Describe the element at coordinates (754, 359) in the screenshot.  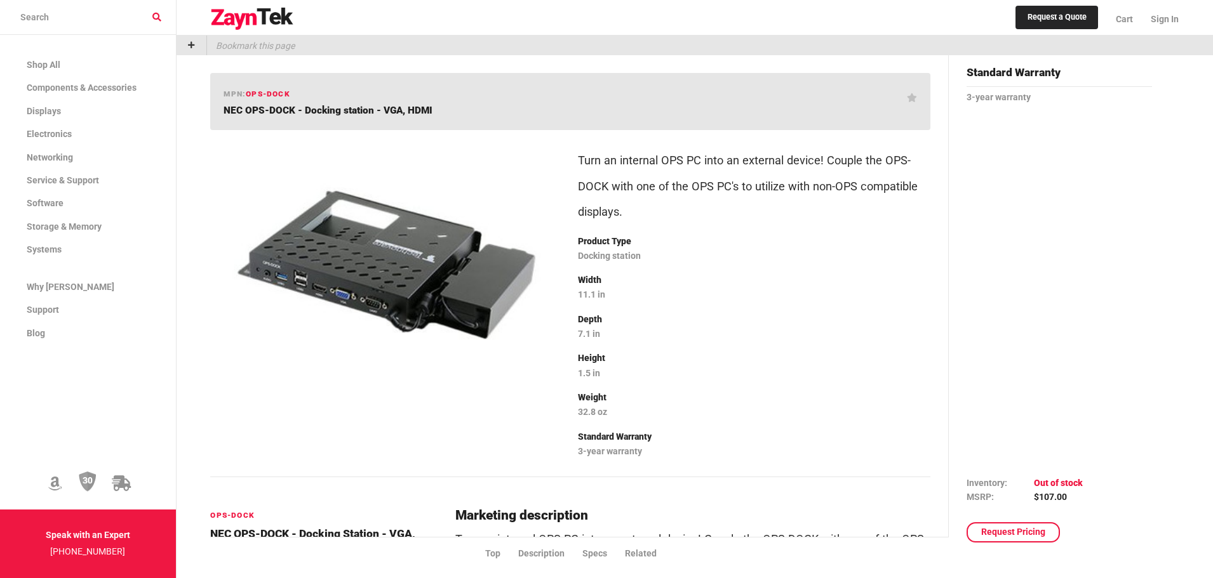
I see `p: Height` at that location.